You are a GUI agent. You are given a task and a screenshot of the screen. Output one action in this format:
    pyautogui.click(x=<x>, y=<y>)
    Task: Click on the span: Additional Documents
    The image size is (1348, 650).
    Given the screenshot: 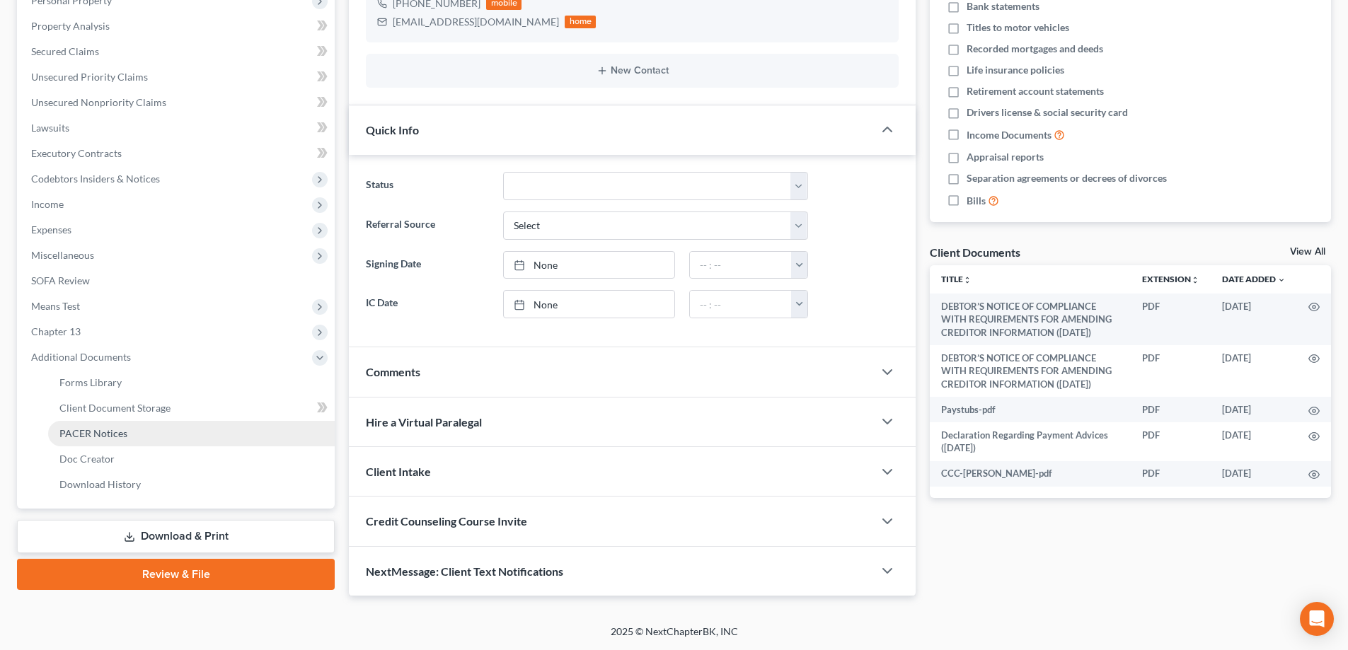 What is the action you would take?
    pyautogui.click(x=81, y=357)
    